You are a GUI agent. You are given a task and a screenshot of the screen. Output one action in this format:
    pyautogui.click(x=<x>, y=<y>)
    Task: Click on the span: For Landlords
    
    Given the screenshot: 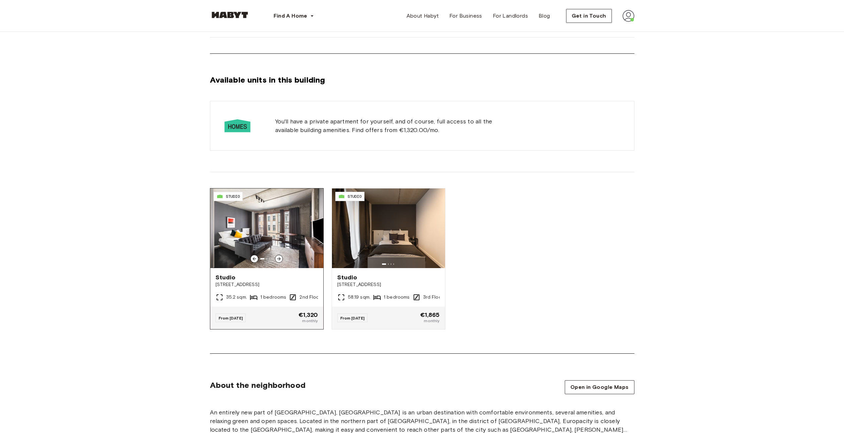 What is the action you would take?
    pyautogui.click(x=511, y=16)
    